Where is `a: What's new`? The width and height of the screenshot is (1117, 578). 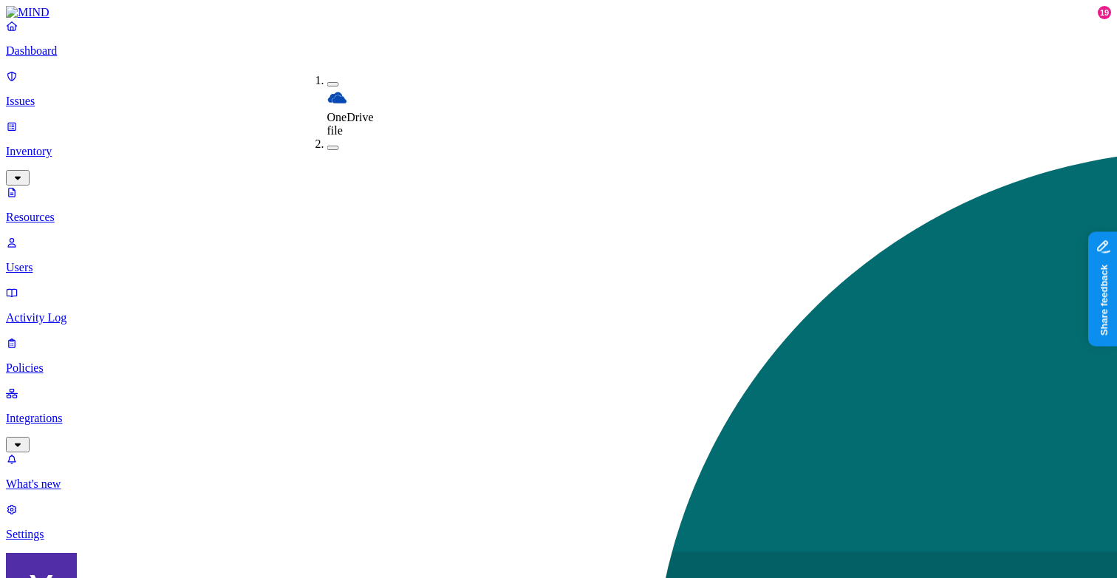 a: What's new is located at coordinates (558, 471).